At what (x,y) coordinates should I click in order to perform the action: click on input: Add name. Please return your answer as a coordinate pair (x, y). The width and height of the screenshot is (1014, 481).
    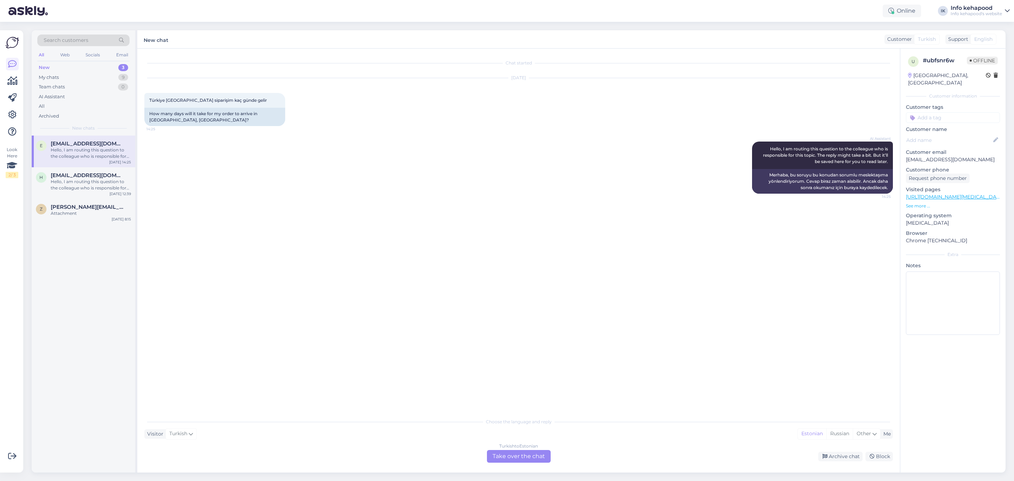
    Looking at the image, I should click on (949, 140).